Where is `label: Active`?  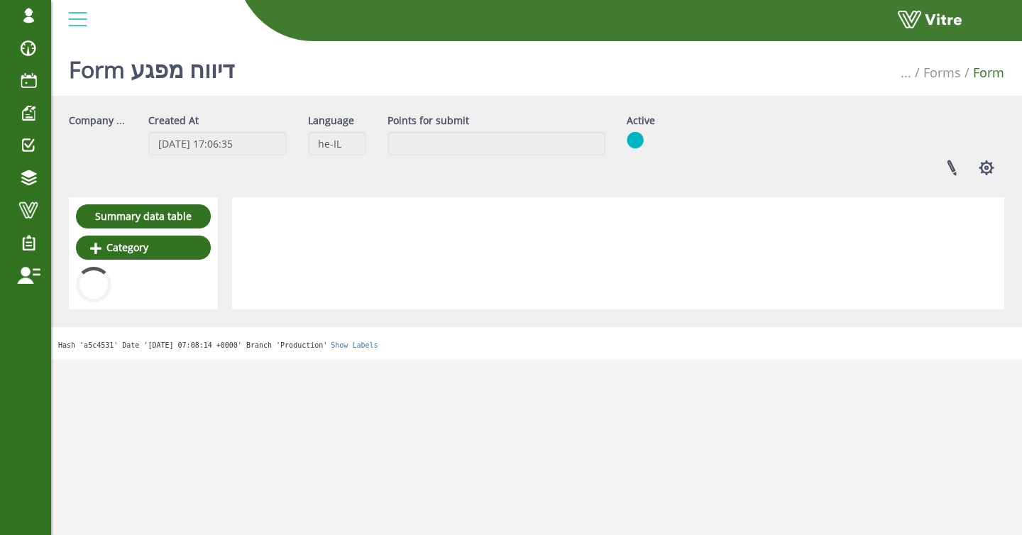 label: Active is located at coordinates (641, 121).